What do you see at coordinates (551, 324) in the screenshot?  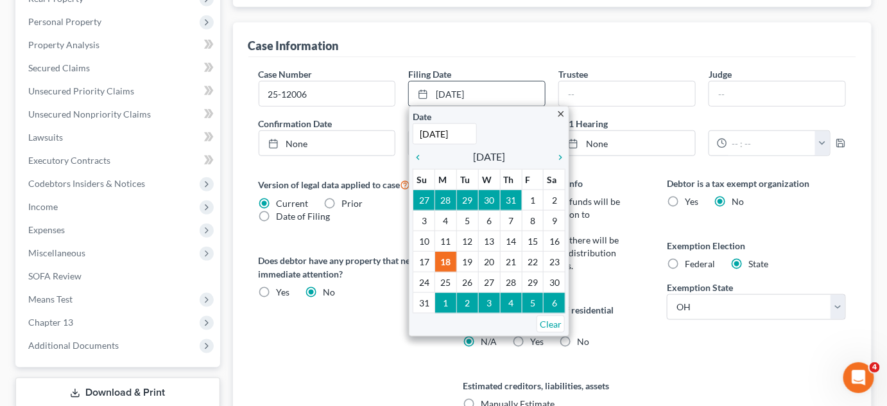 I see `a: Clear` at bounding box center [551, 324].